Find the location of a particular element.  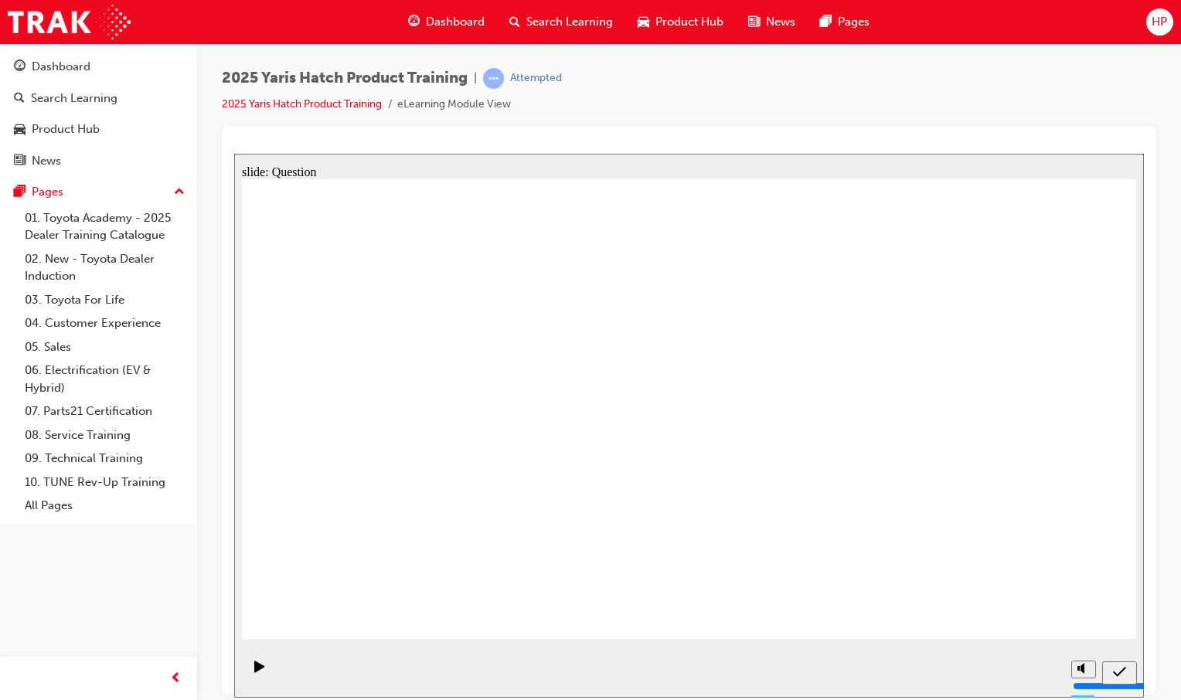

a: 07. Parts21 Certification is located at coordinates (104, 411).